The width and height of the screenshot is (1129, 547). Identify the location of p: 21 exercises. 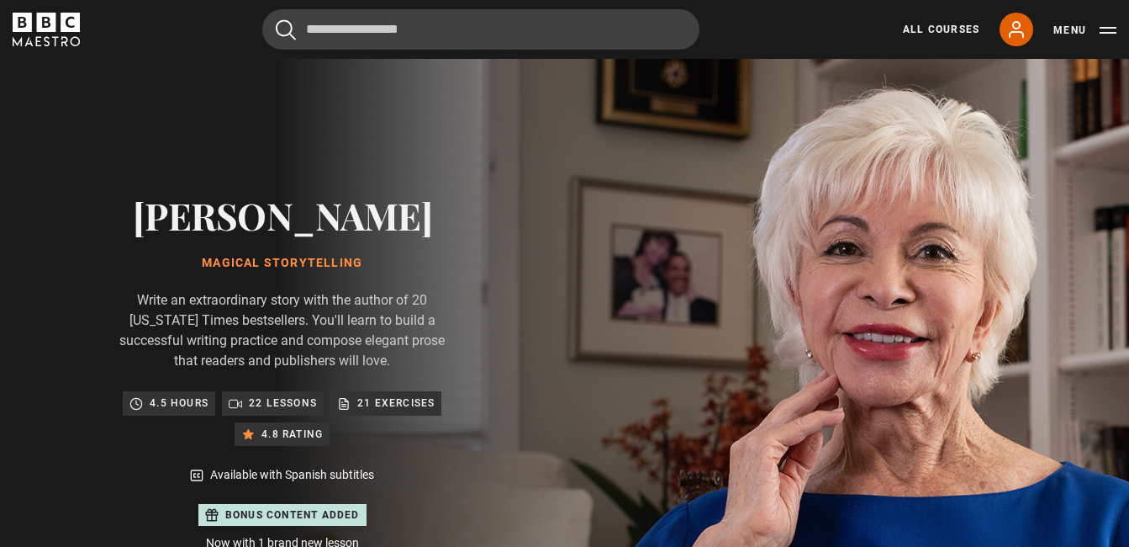
(396, 403).